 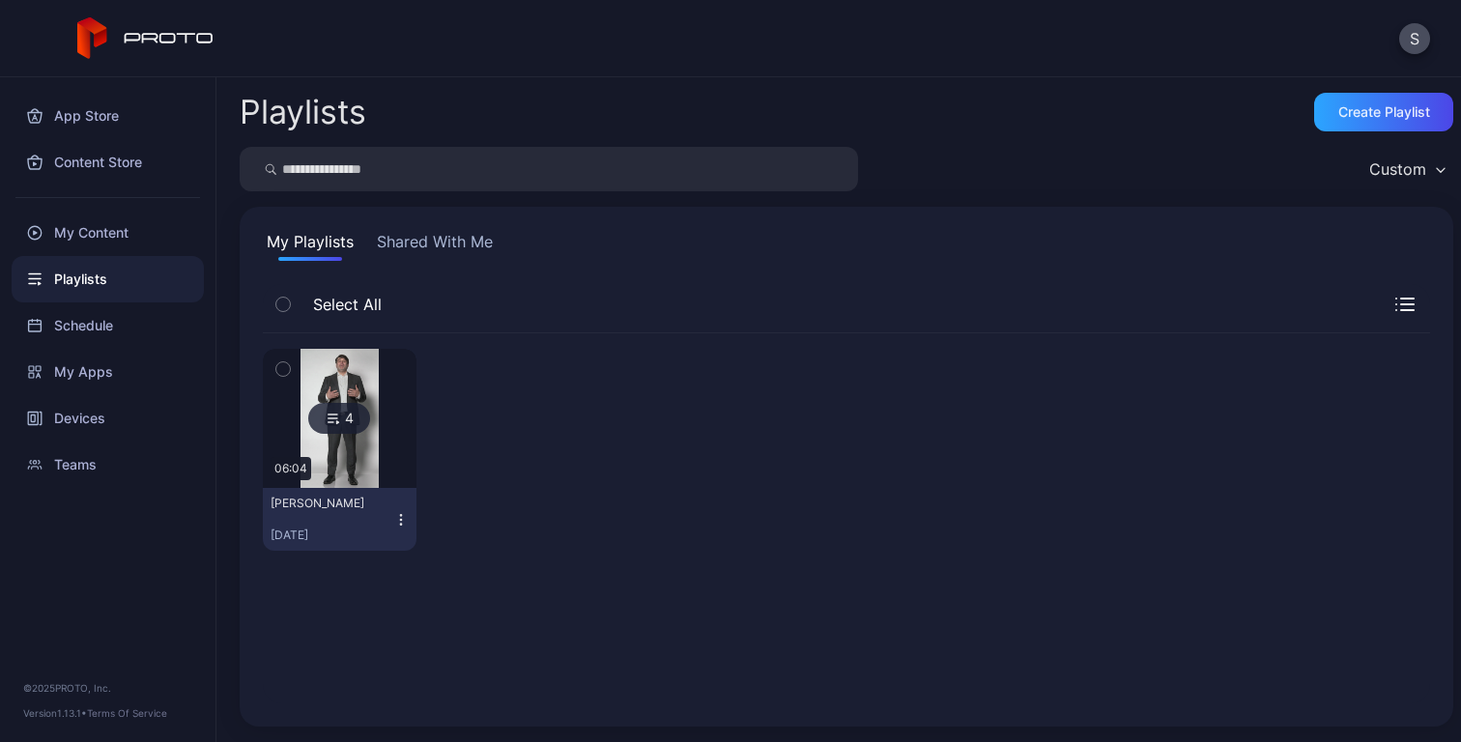 What do you see at coordinates (1406, 169) in the screenshot?
I see `button: Custom` at bounding box center [1406, 169].